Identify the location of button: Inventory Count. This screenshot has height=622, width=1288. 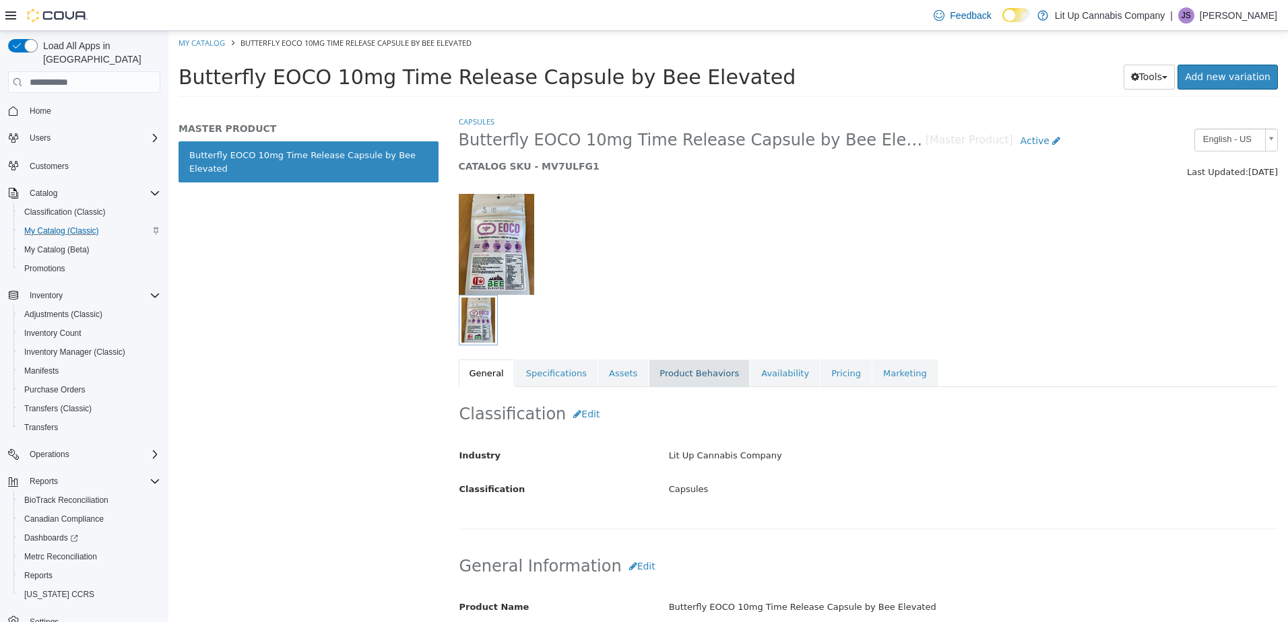
(90, 333).